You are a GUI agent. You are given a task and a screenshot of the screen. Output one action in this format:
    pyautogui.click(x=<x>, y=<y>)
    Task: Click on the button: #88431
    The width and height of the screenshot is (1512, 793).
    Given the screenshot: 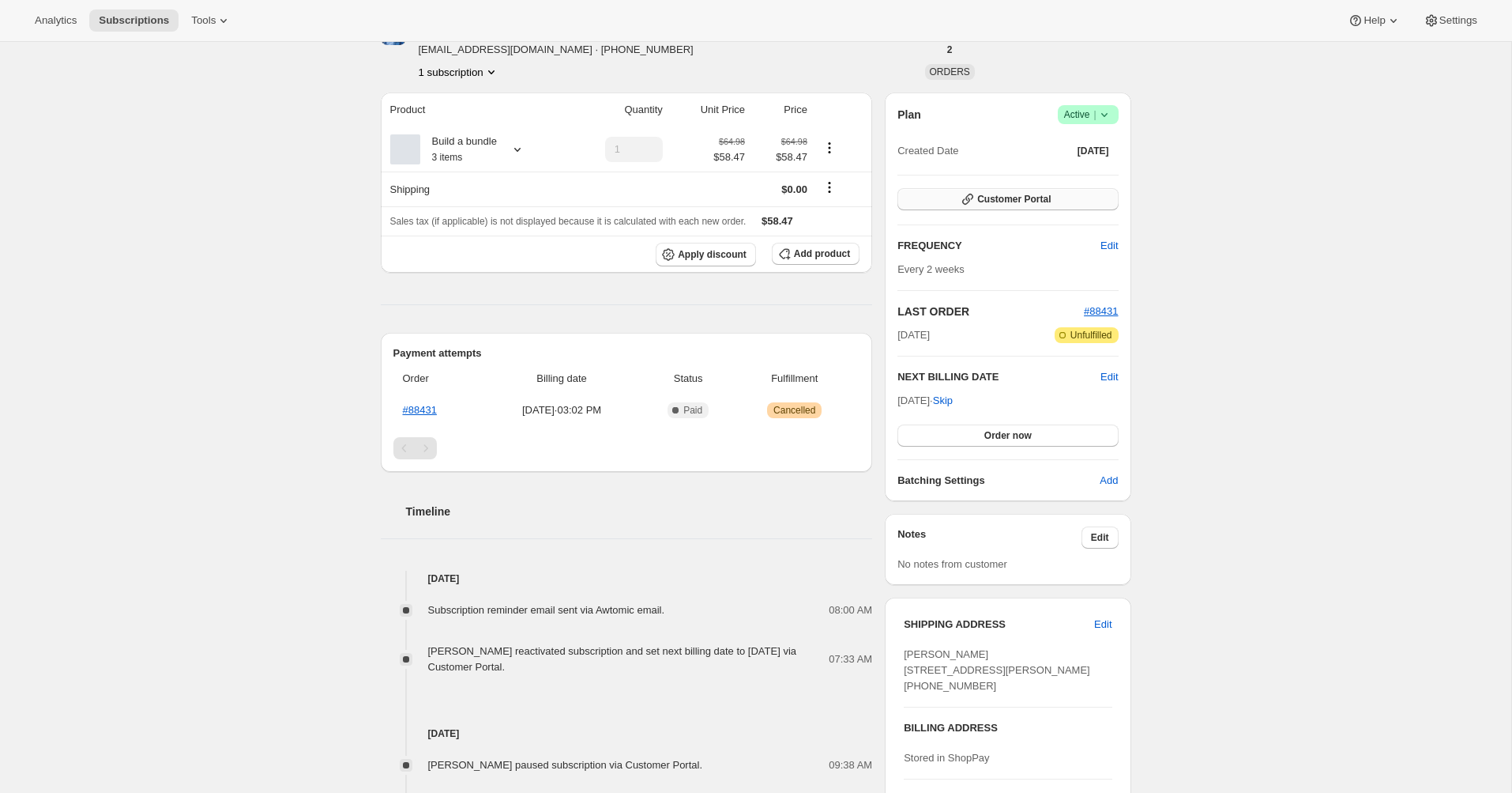 What is the action you would take?
    pyautogui.click(x=1101, y=312)
    